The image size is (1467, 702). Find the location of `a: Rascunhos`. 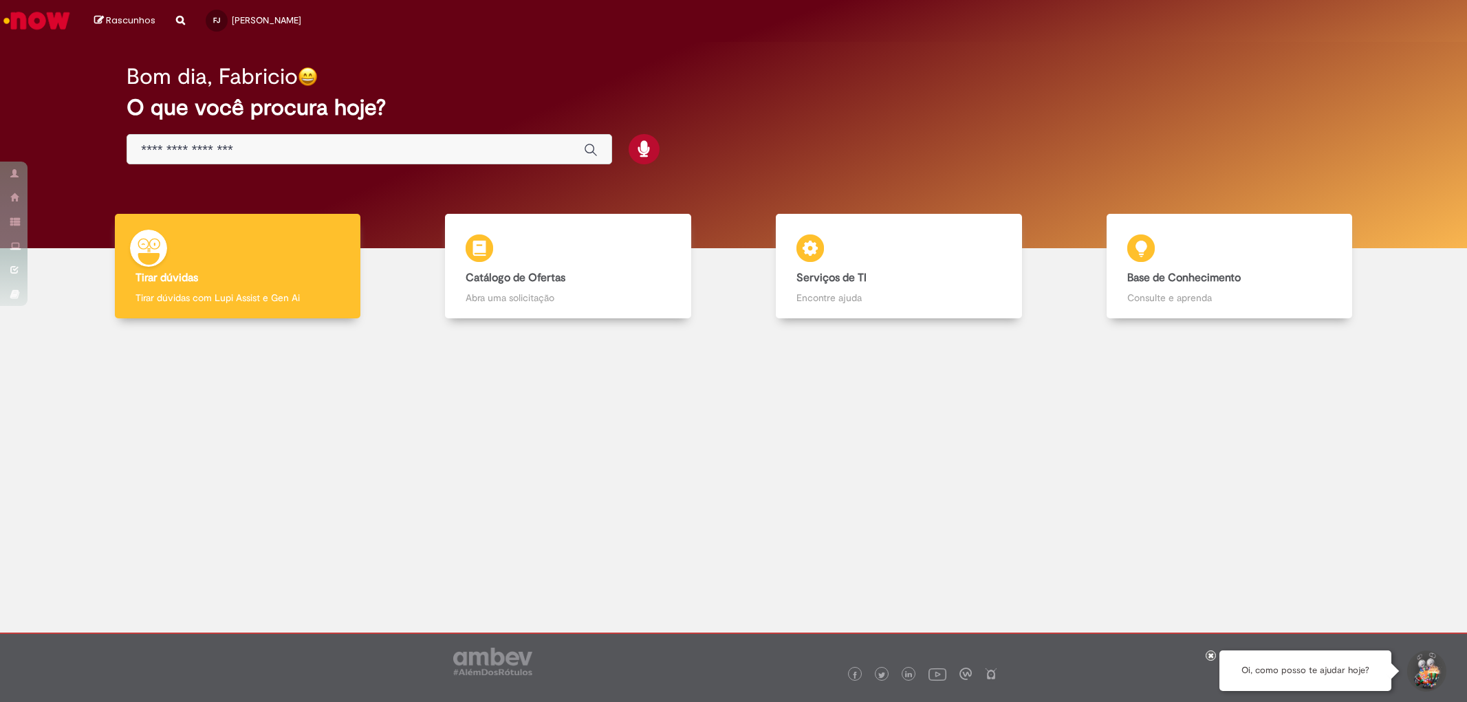

a: Rascunhos is located at coordinates (124, 21).